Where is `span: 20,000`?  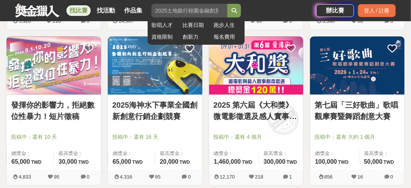
span: 20,000 is located at coordinates (169, 162).